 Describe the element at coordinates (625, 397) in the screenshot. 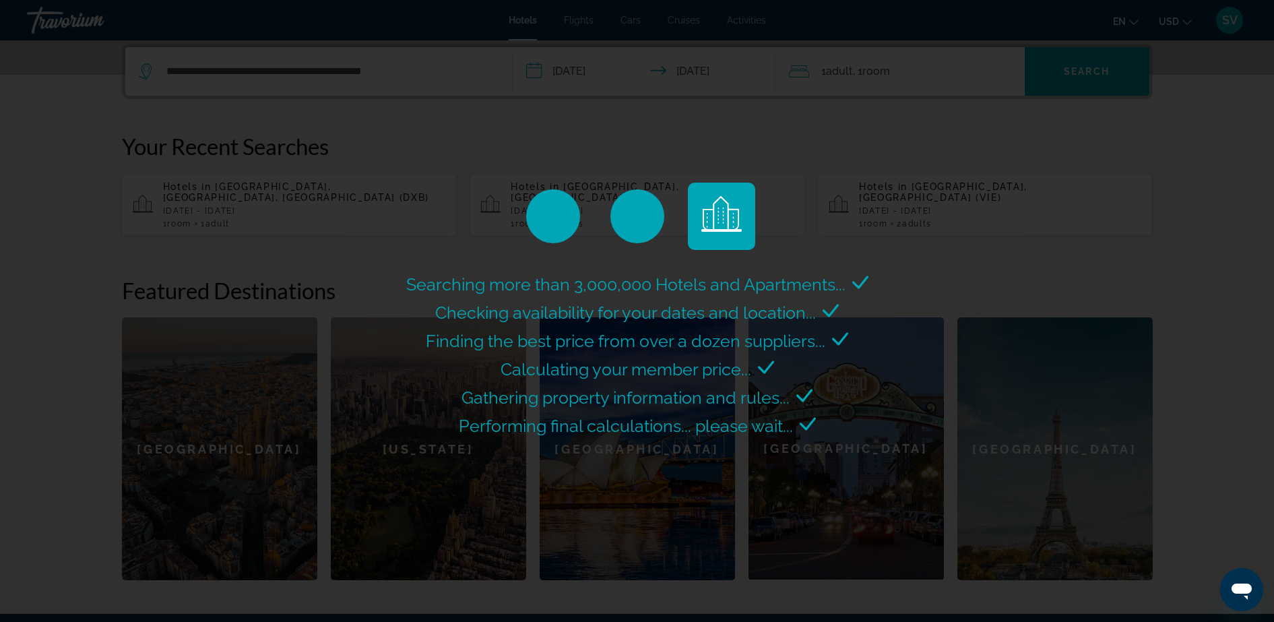

I see `span: Gathering property information and rules...` at that location.